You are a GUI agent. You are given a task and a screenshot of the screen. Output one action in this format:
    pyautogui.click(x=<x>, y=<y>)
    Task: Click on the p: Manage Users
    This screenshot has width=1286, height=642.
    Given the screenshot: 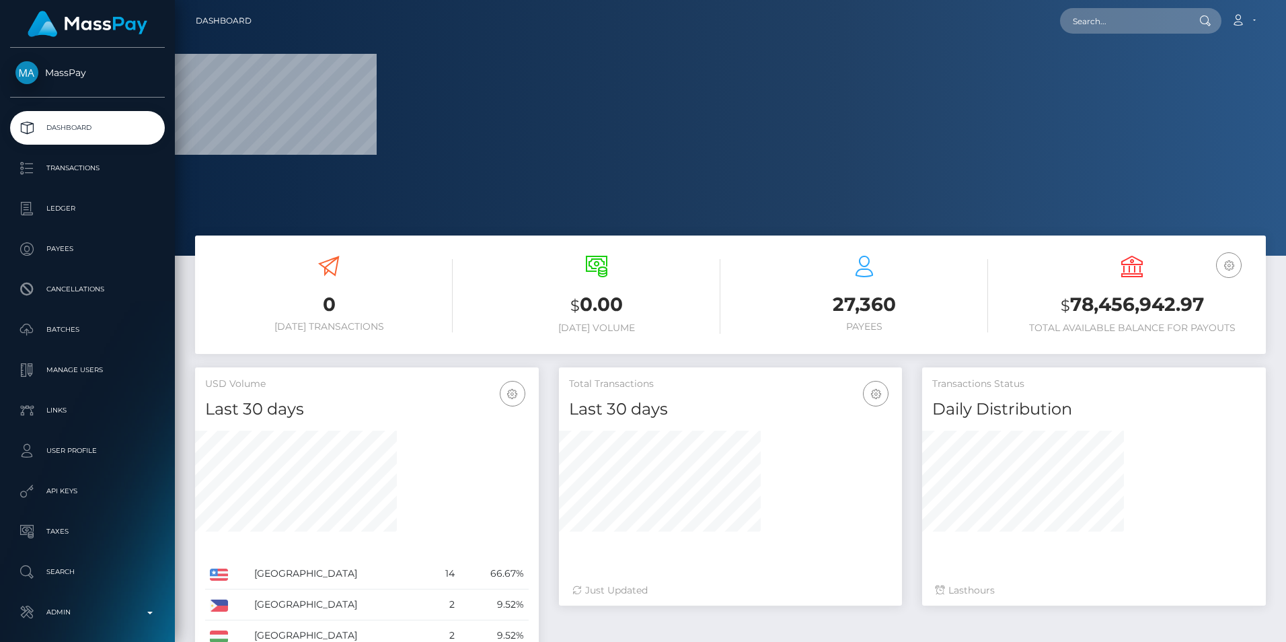 What is the action you would take?
    pyautogui.click(x=87, y=370)
    